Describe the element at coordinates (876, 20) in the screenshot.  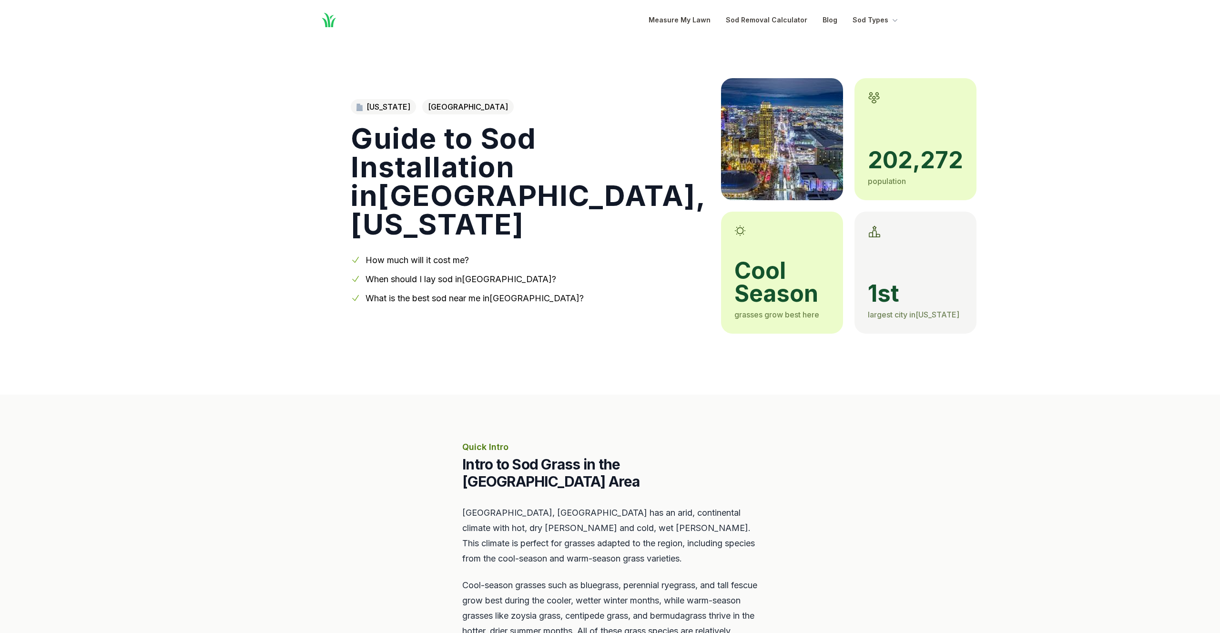
I see `button: Sod Types` at that location.